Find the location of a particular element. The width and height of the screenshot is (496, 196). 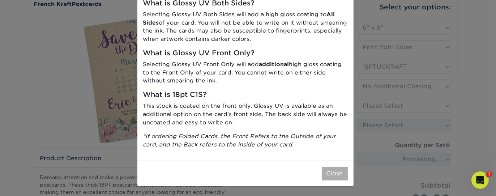

p: Selecting Glossy UV Both Sides will add a high gloss coating to of your card. You will not be abl... is located at coordinates (245, 27).